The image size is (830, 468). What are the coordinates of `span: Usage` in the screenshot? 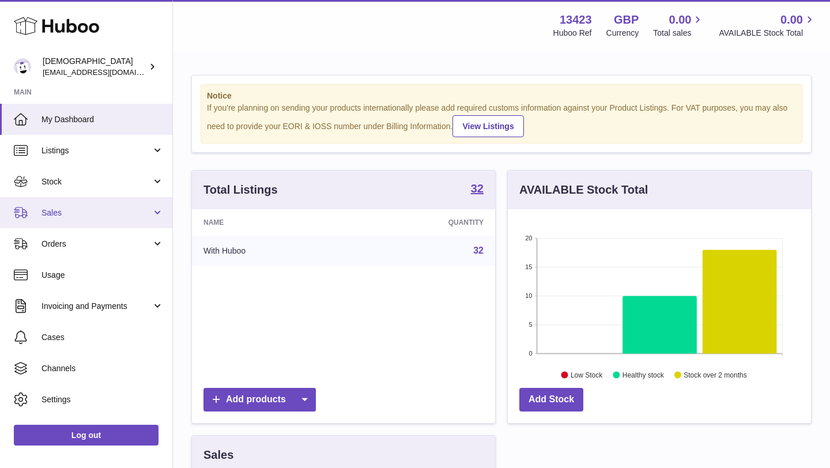 It's located at (103, 275).